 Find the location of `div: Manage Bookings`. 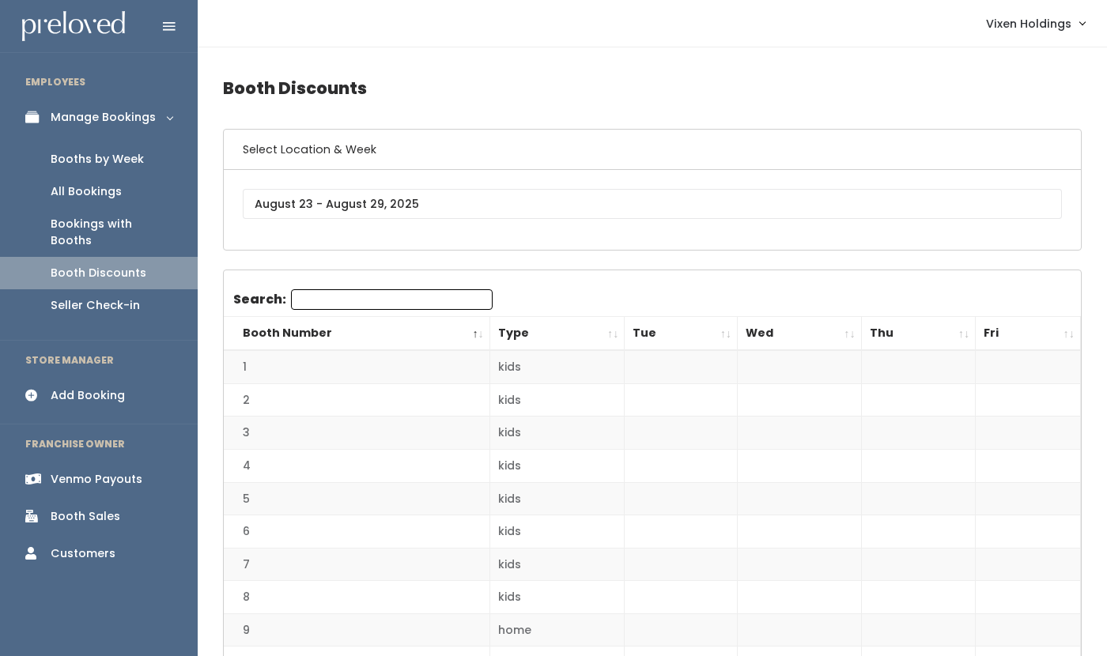

div: Manage Bookings is located at coordinates (103, 117).